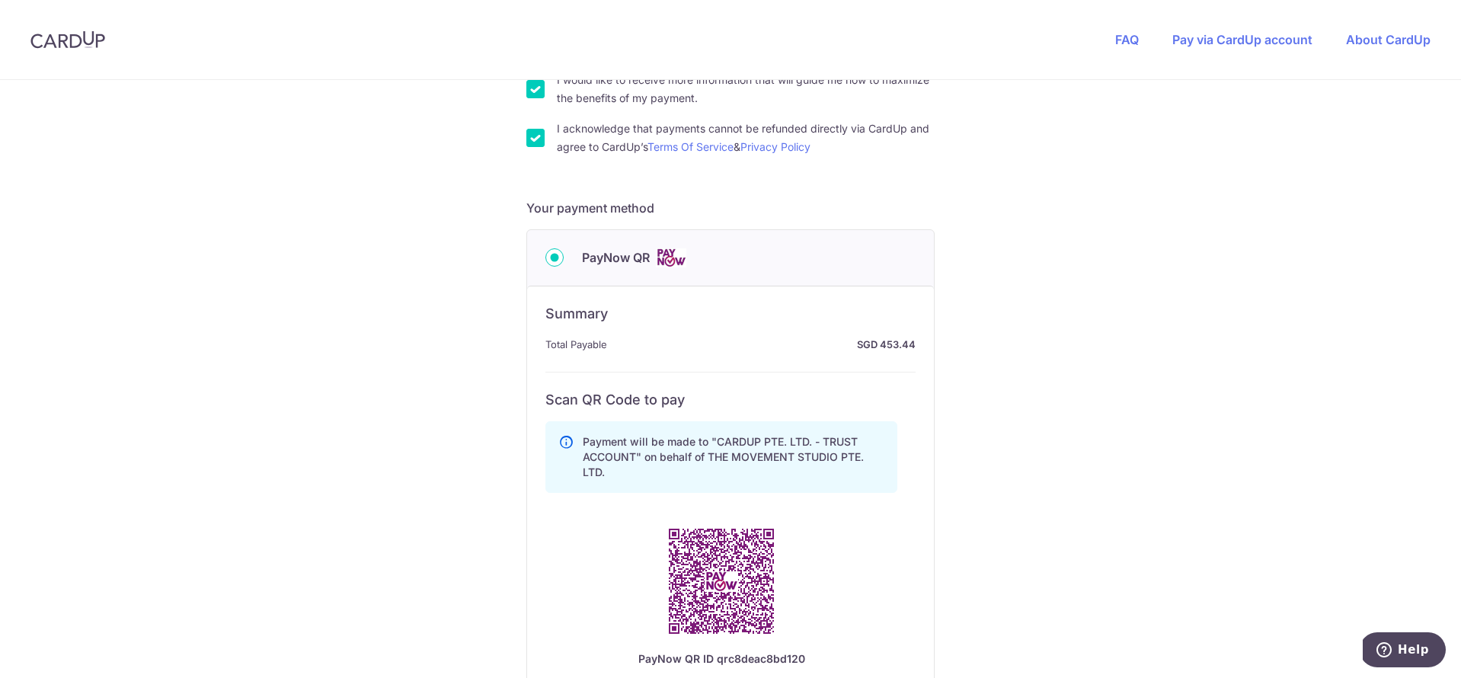  I want to click on img: CardUp, so click(68, 40).